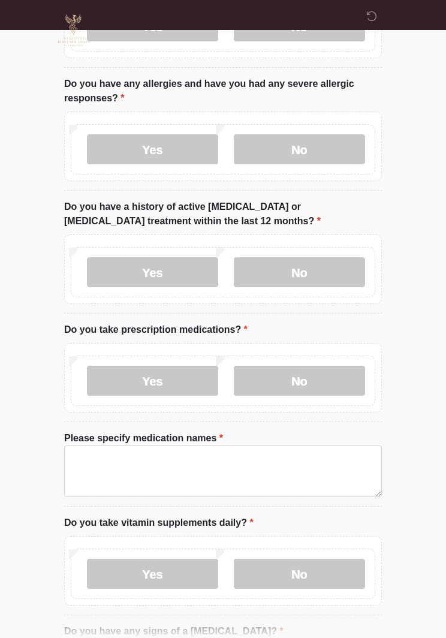 This screenshot has width=446, height=638. Describe the element at coordinates (156, 330) in the screenshot. I see `label: Do you take prescription medications?` at that location.